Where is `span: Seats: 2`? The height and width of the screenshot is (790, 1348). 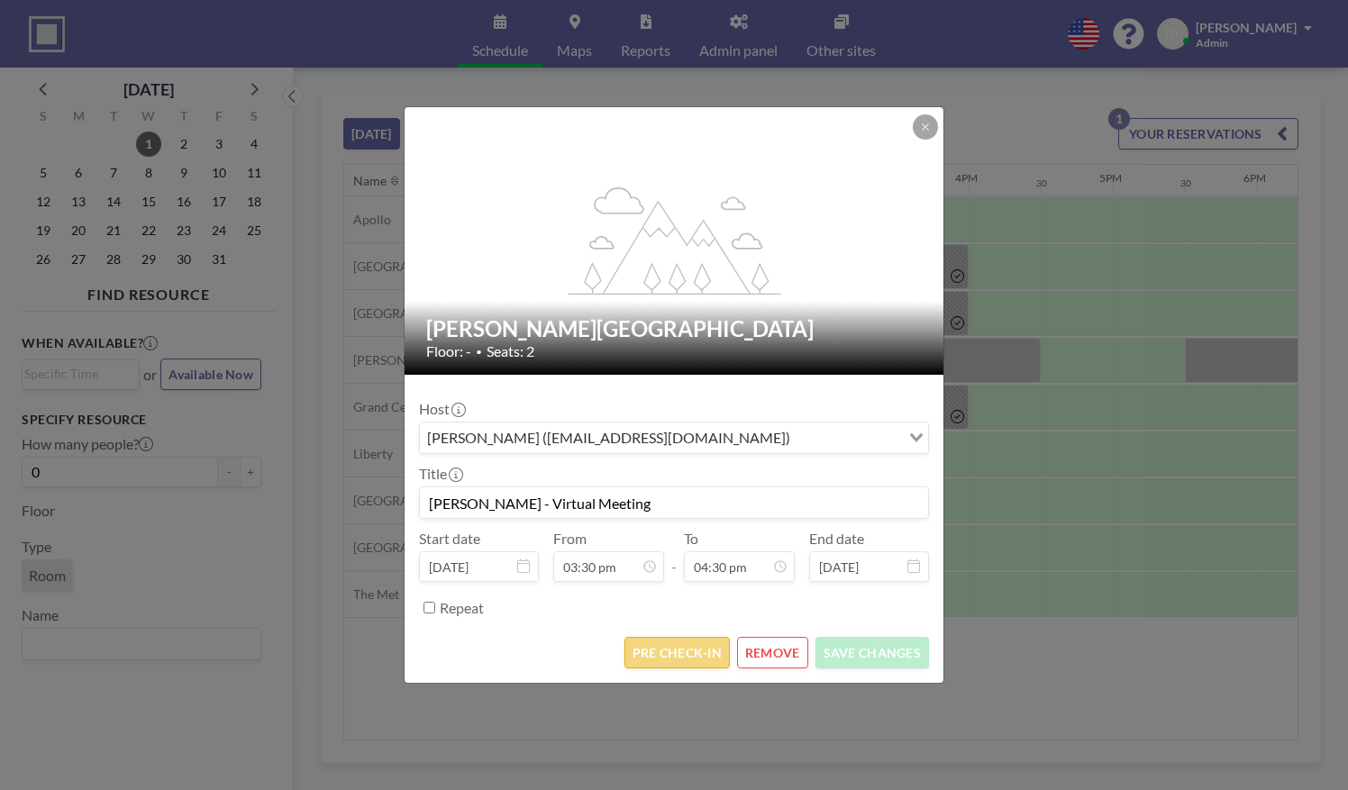 span: Seats: 2 is located at coordinates (510, 351).